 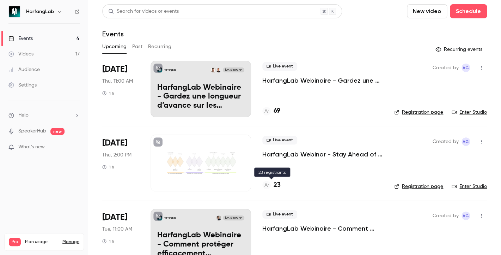 I want to click on h1: Events, so click(x=113, y=34).